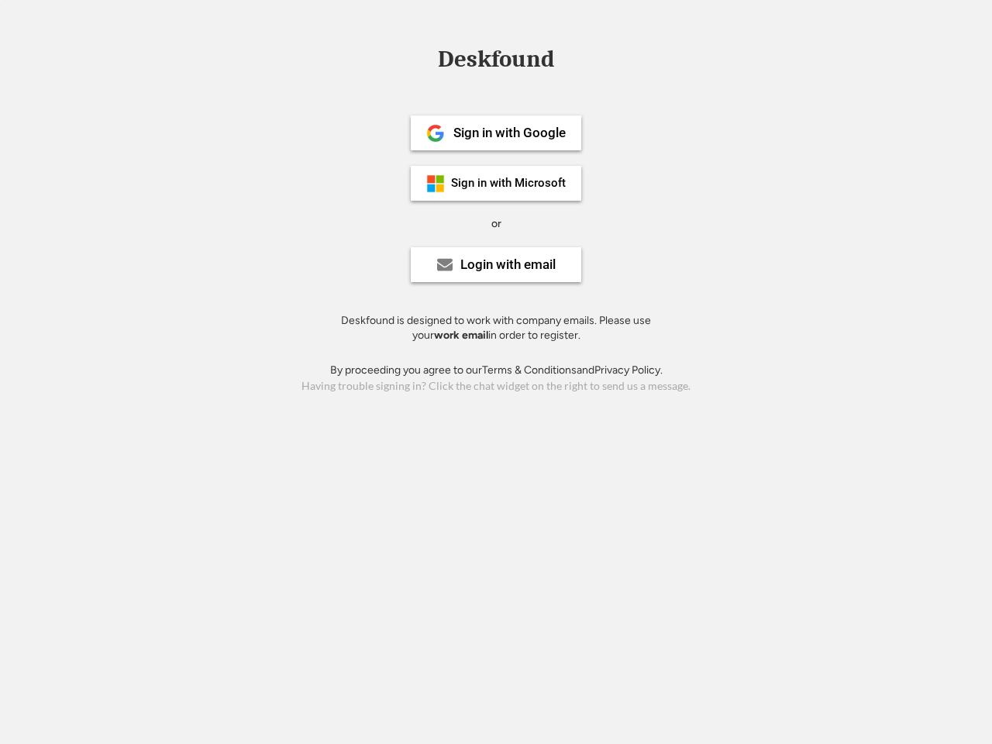 The image size is (992, 744). What do you see at coordinates (496, 328) in the screenshot?
I see `div: Deskfound is designed to work with company emails. Please use your in order to register.` at bounding box center [496, 328].